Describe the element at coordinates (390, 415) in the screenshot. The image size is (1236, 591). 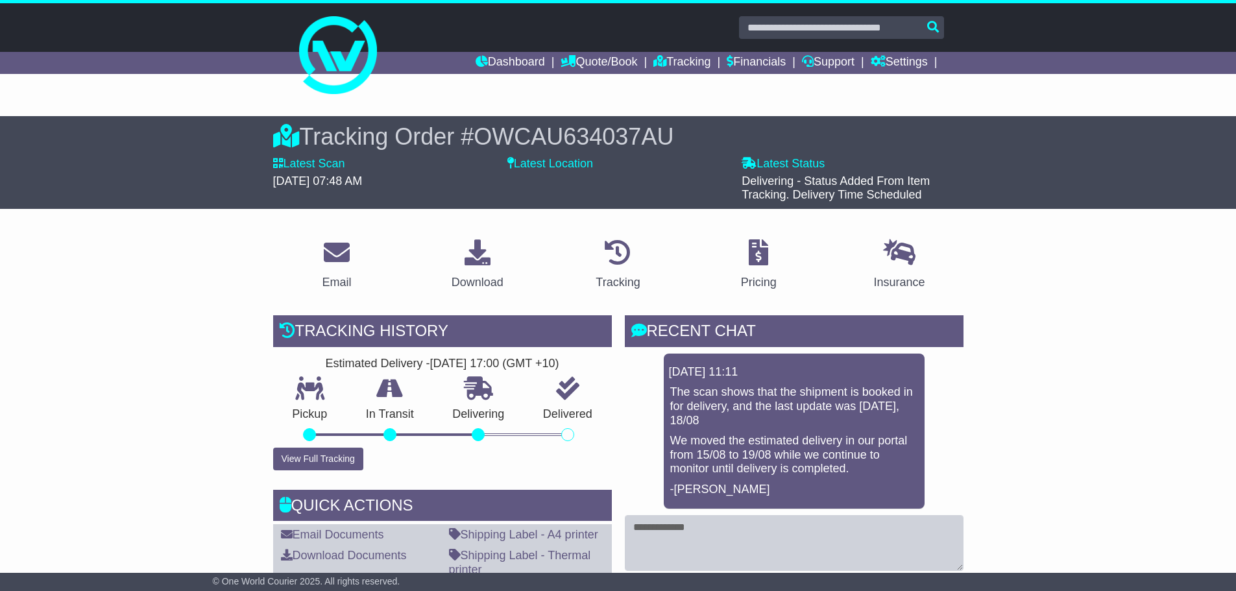
I see `p: In Transit` at that location.